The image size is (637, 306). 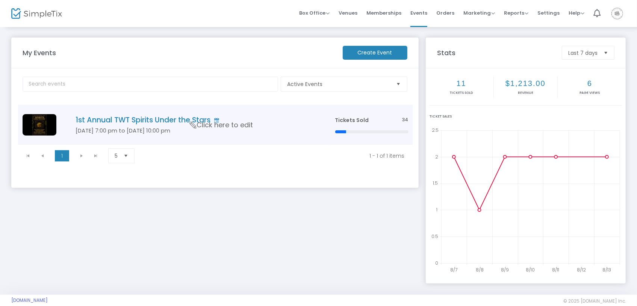 I want to click on span: 5, so click(x=116, y=156).